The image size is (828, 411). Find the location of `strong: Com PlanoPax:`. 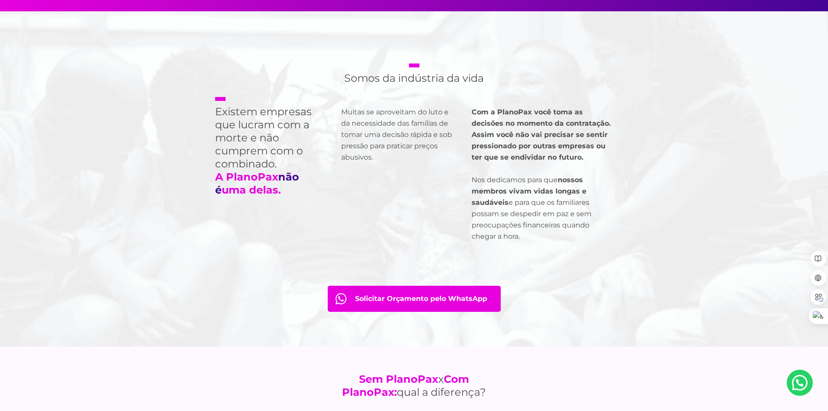

strong: Com PlanoPax: is located at coordinates (405, 385).